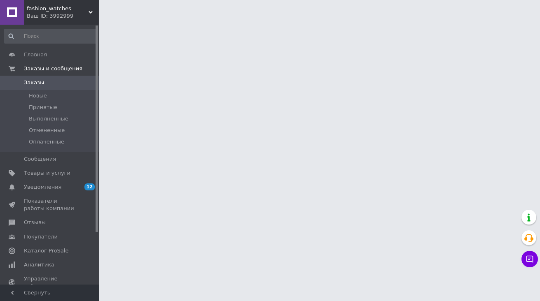  Describe the element at coordinates (58, 9) in the screenshot. I see `span: fashion_watches` at that location.